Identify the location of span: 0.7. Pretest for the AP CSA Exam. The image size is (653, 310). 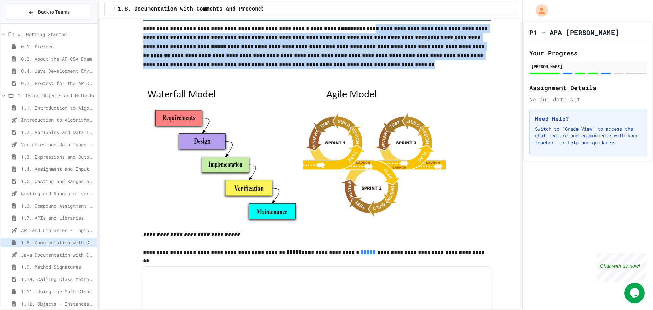
(57, 83).